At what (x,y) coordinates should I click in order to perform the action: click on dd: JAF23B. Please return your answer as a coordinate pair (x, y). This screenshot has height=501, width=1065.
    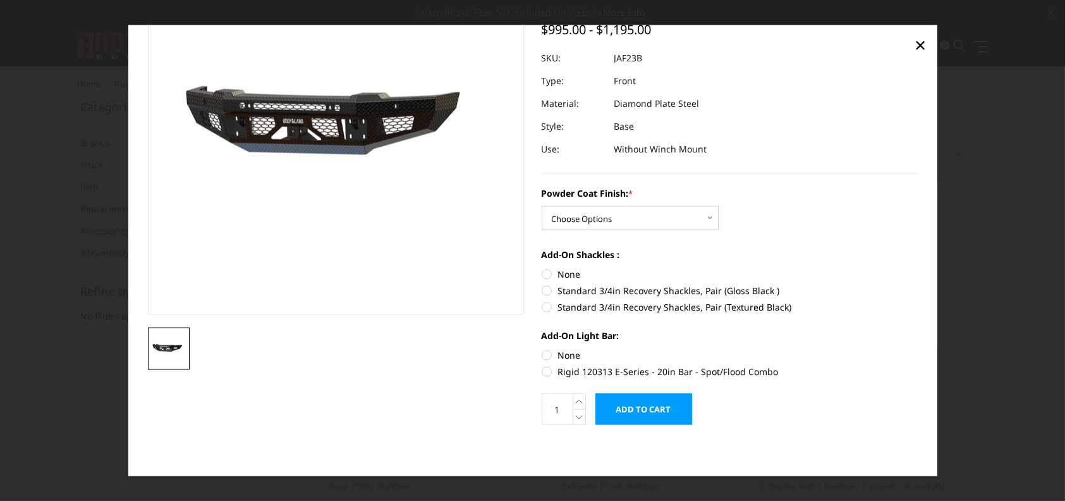
    Looking at the image, I should click on (628, 58).